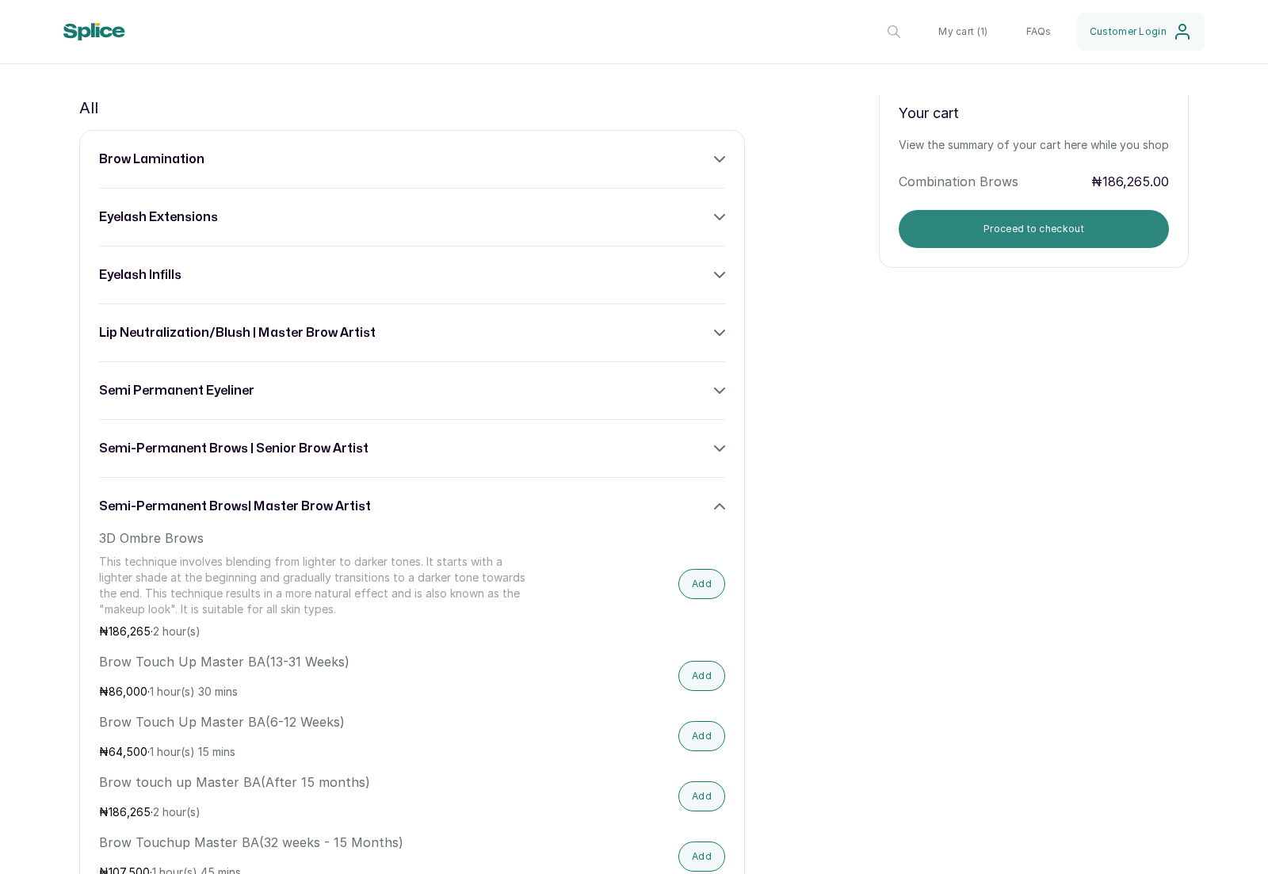 This screenshot has height=874, width=1268. What do you see at coordinates (177, 391) in the screenshot?
I see `h3: semi permanent eyeliner` at bounding box center [177, 391].